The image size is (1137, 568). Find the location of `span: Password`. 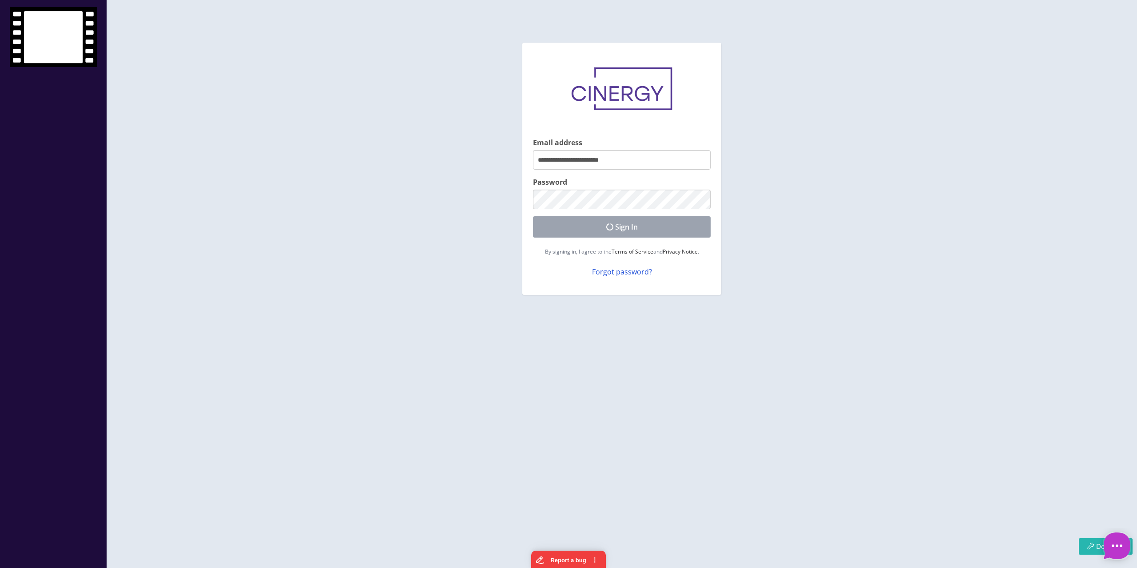

span: Password is located at coordinates (550, 182).